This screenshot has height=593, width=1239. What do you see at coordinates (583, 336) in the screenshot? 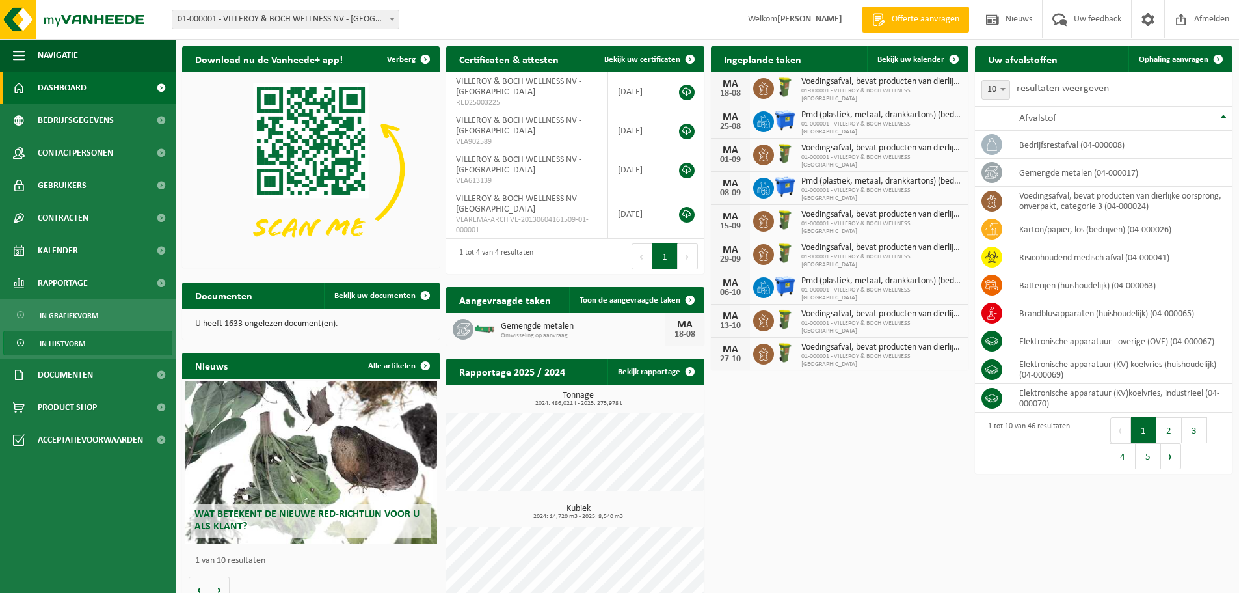
I see `span: Omwisseling op aanvraag` at bounding box center [583, 336].